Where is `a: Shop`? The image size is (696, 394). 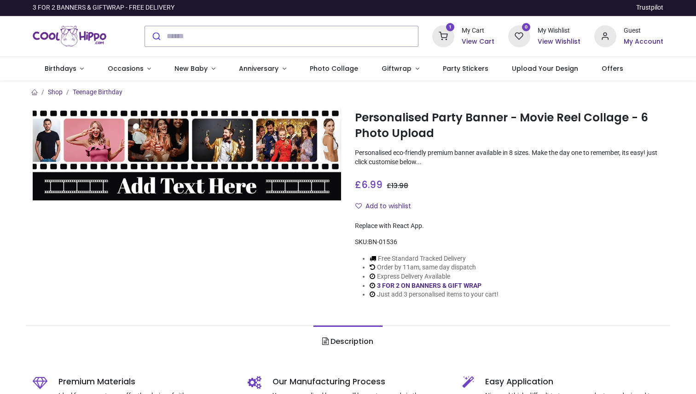
a: Shop is located at coordinates (55, 92).